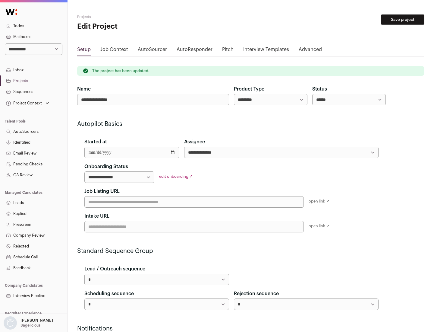 The height and width of the screenshot is (332, 434). I want to click on img: Wellfound, so click(11, 12).